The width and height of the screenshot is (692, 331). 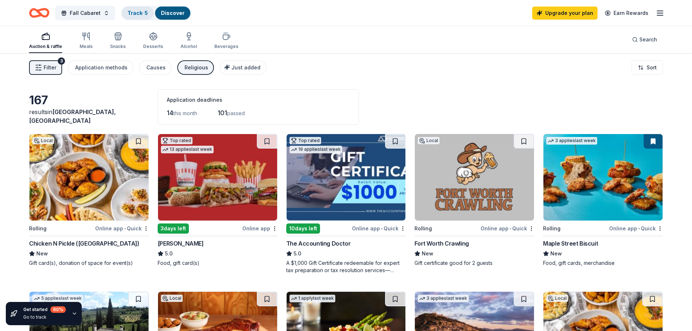 I want to click on div: The Accounting Doctor, so click(x=319, y=243).